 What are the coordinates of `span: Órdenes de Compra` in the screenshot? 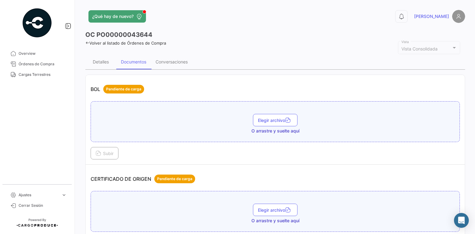 It's located at (43, 64).